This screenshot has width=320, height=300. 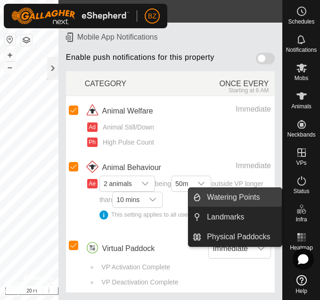 I want to click on a: Physical Paddocks, so click(x=241, y=237).